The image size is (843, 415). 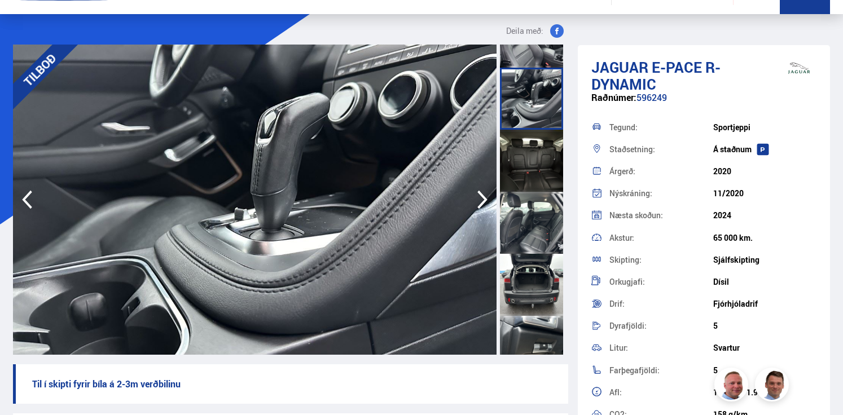 I want to click on div: 65 000 km., so click(x=764, y=238).